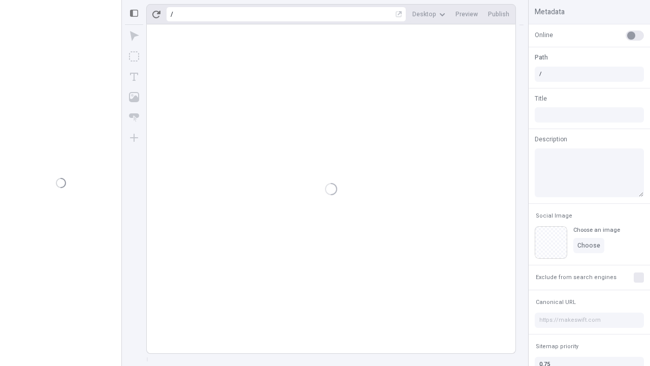 This screenshot has width=650, height=366. I want to click on span: Choose, so click(589, 245).